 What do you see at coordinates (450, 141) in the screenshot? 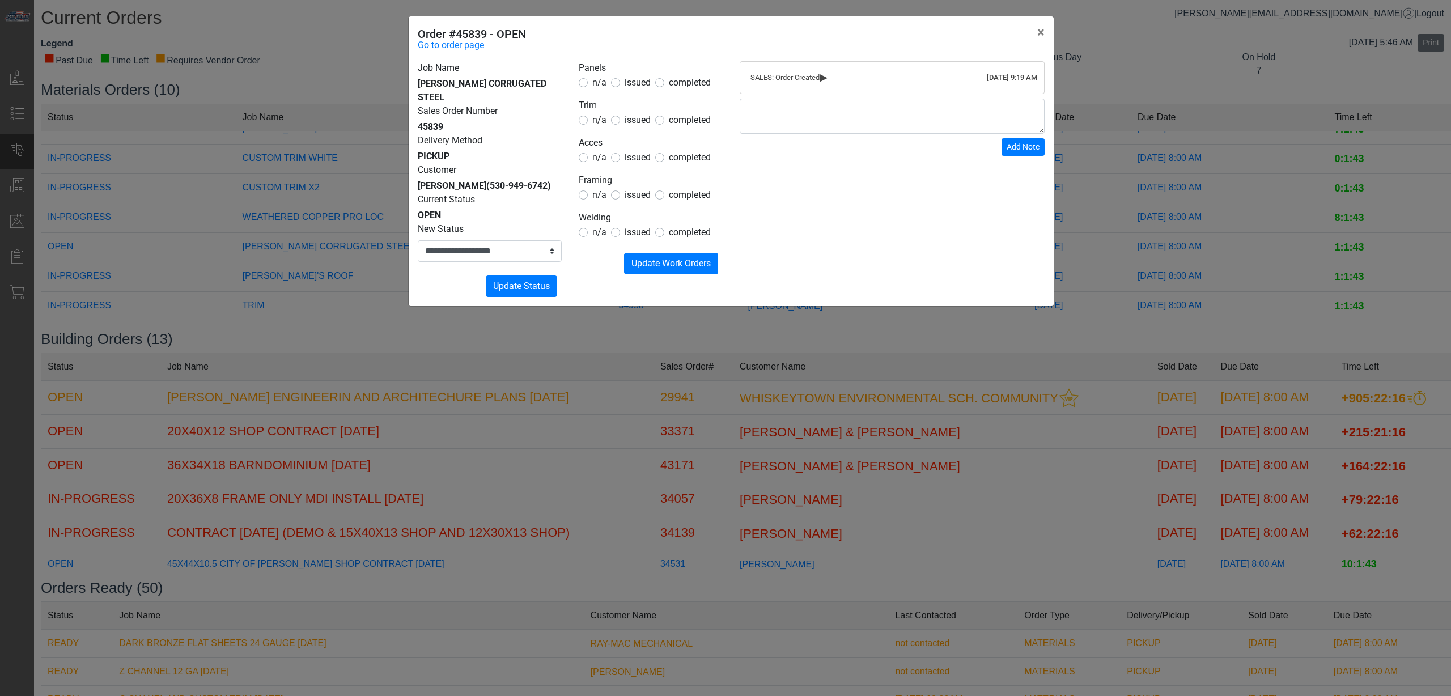
I see `label: Delivery Method` at bounding box center [450, 141].